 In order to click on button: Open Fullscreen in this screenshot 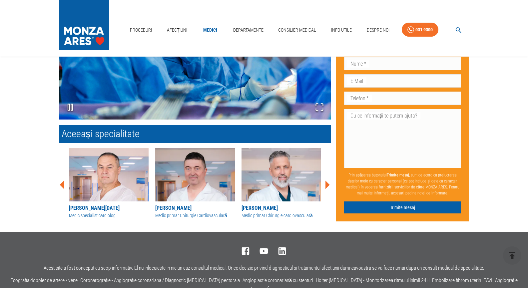, I will do `click(319, 108)`.